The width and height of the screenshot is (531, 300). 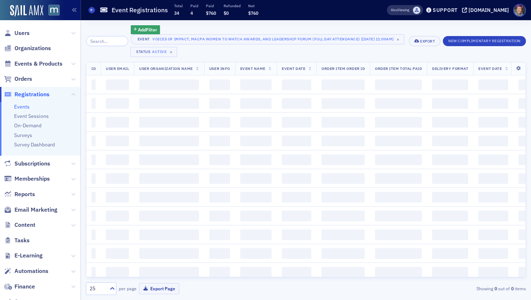 What do you see at coordinates (107, 41) in the screenshot?
I see `input: Search…` at bounding box center [107, 41].